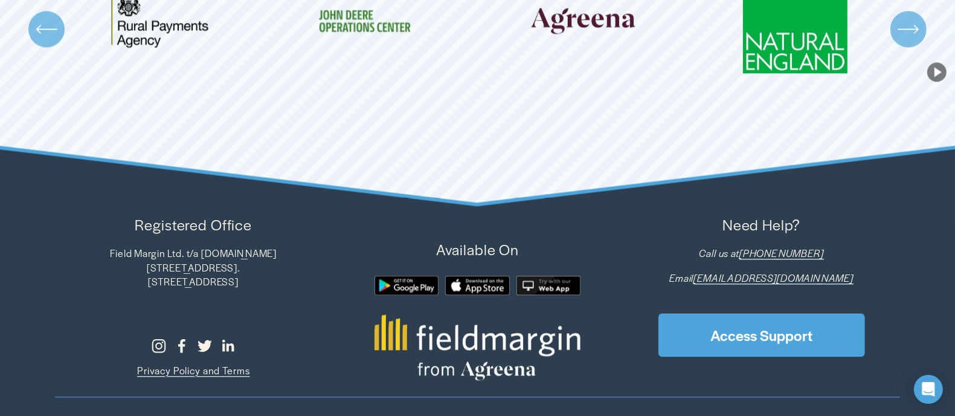 The height and width of the screenshot is (416, 955). What do you see at coordinates (159, 346) in the screenshot?
I see `a: Instagram` at bounding box center [159, 346].